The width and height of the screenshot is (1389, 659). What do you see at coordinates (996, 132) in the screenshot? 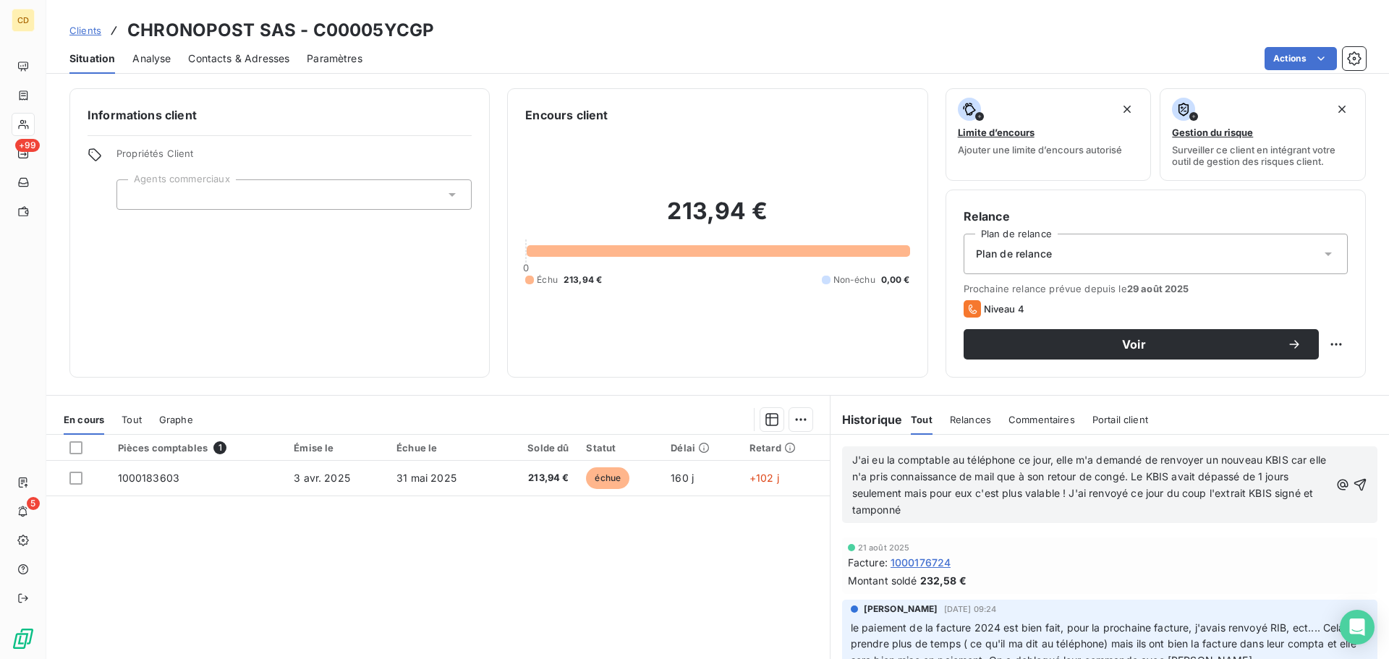
I see `span: Limite d’encours` at bounding box center [996, 132].